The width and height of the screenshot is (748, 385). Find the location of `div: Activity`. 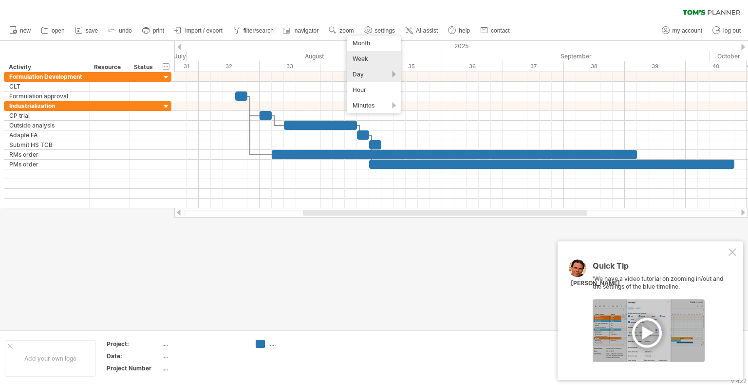

div: Activity is located at coordinates (46, 67).